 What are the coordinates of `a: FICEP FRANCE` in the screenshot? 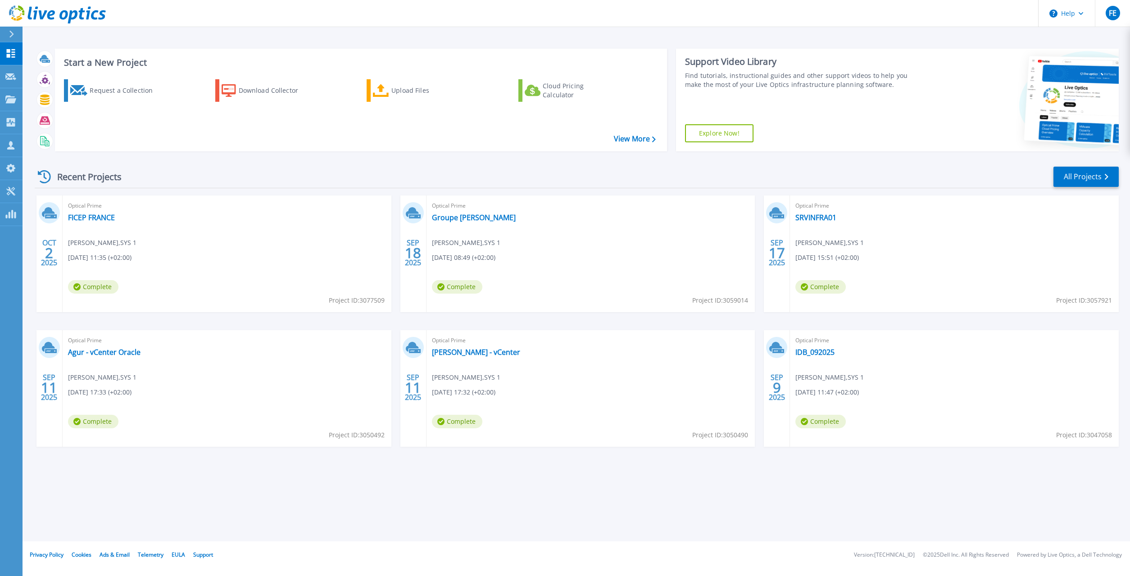 It's located at (91, 218).